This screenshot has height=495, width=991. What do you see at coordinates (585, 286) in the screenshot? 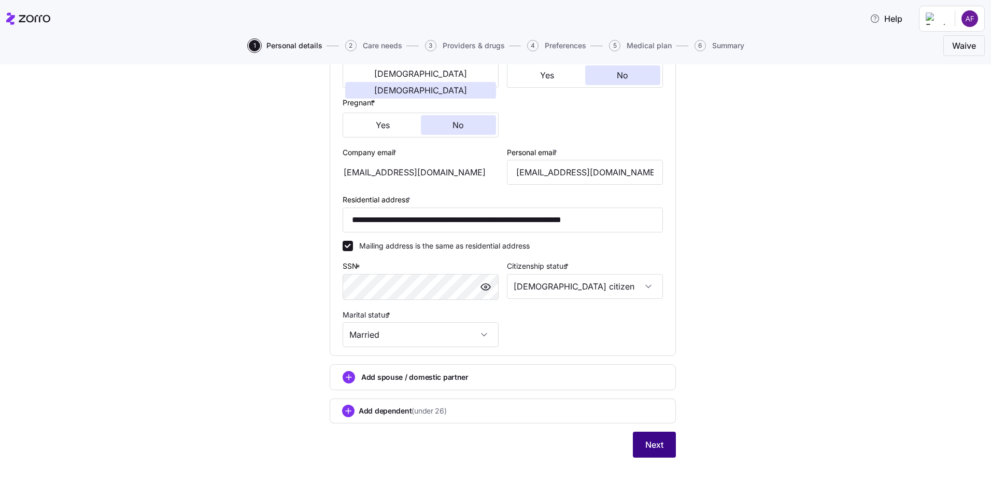
I see `input: Select citizenship status` at bounding box center [585, 286].